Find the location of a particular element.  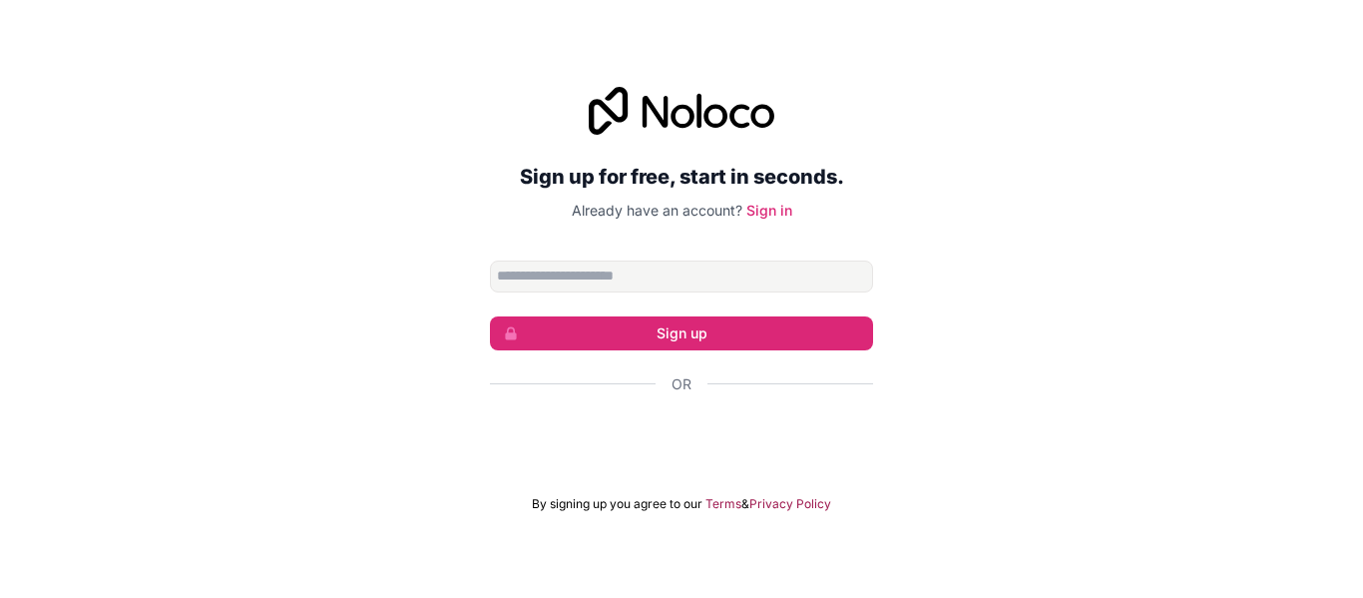

span: By signing up you agree to our is located at coordinates (617, 504).